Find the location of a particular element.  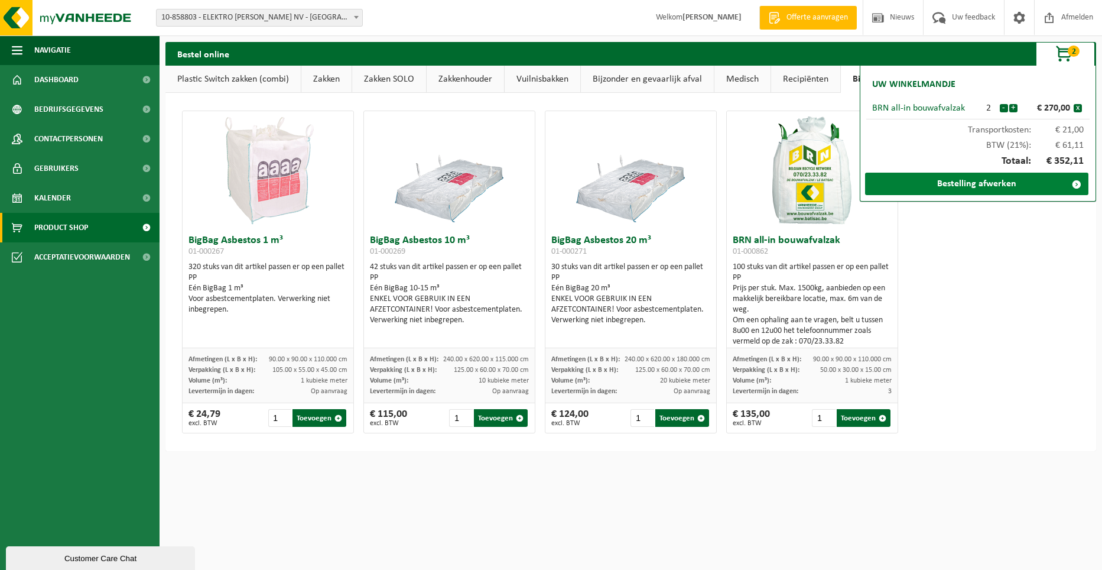

a: Recipiënten is located at coordinates (805, 79).